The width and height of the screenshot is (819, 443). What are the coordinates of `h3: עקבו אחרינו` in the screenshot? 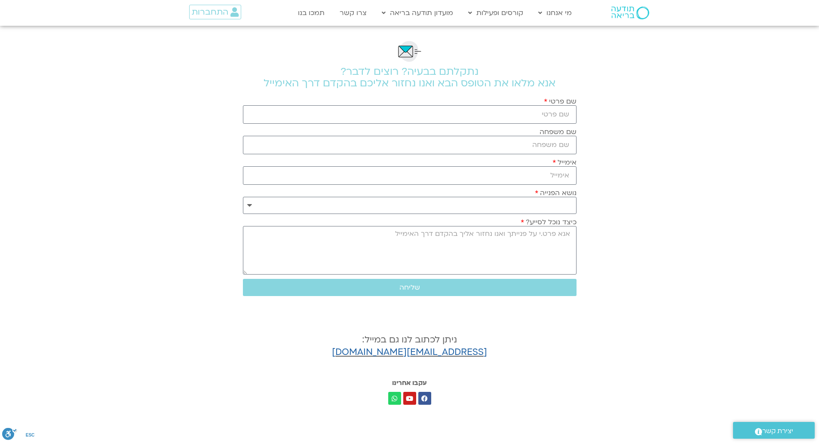 It's located at (410, 383).